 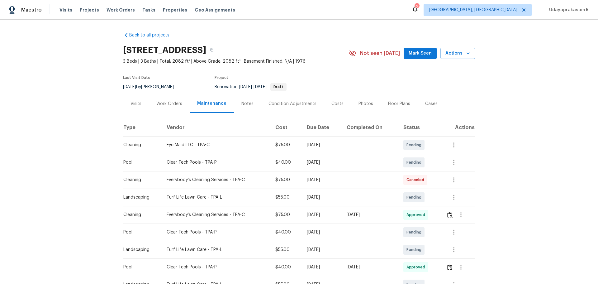 I want to click on div: 2, so click(x=417, y=7).